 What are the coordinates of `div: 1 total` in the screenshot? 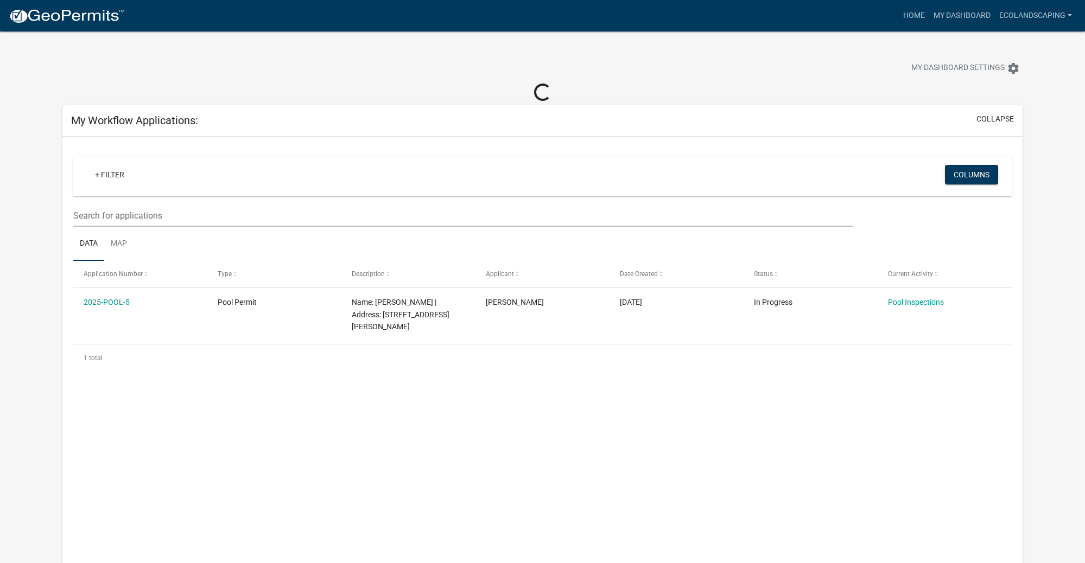 It's located at (542, 358).